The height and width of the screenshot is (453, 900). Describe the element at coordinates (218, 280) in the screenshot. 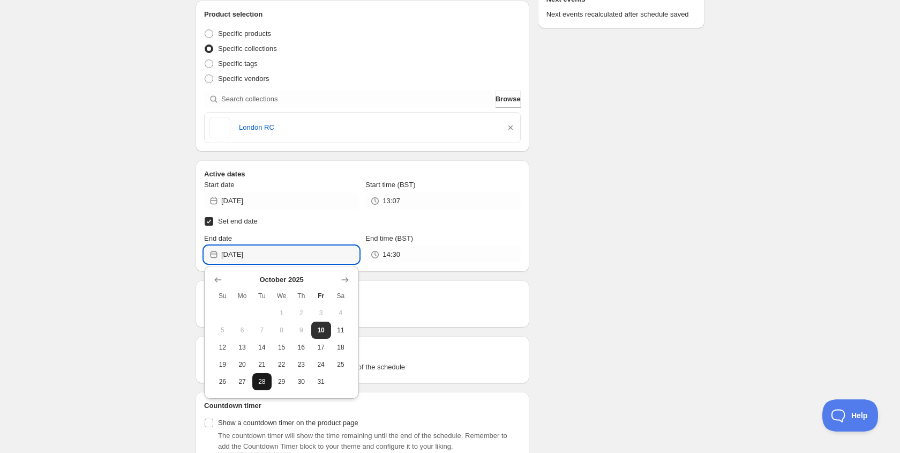

I see `button: Show previous month, September 2025` at that location.